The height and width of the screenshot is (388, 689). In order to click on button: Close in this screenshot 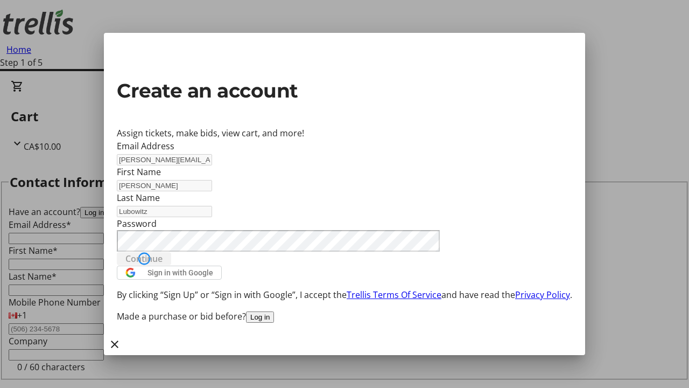, I will do `click(115, 344)`.